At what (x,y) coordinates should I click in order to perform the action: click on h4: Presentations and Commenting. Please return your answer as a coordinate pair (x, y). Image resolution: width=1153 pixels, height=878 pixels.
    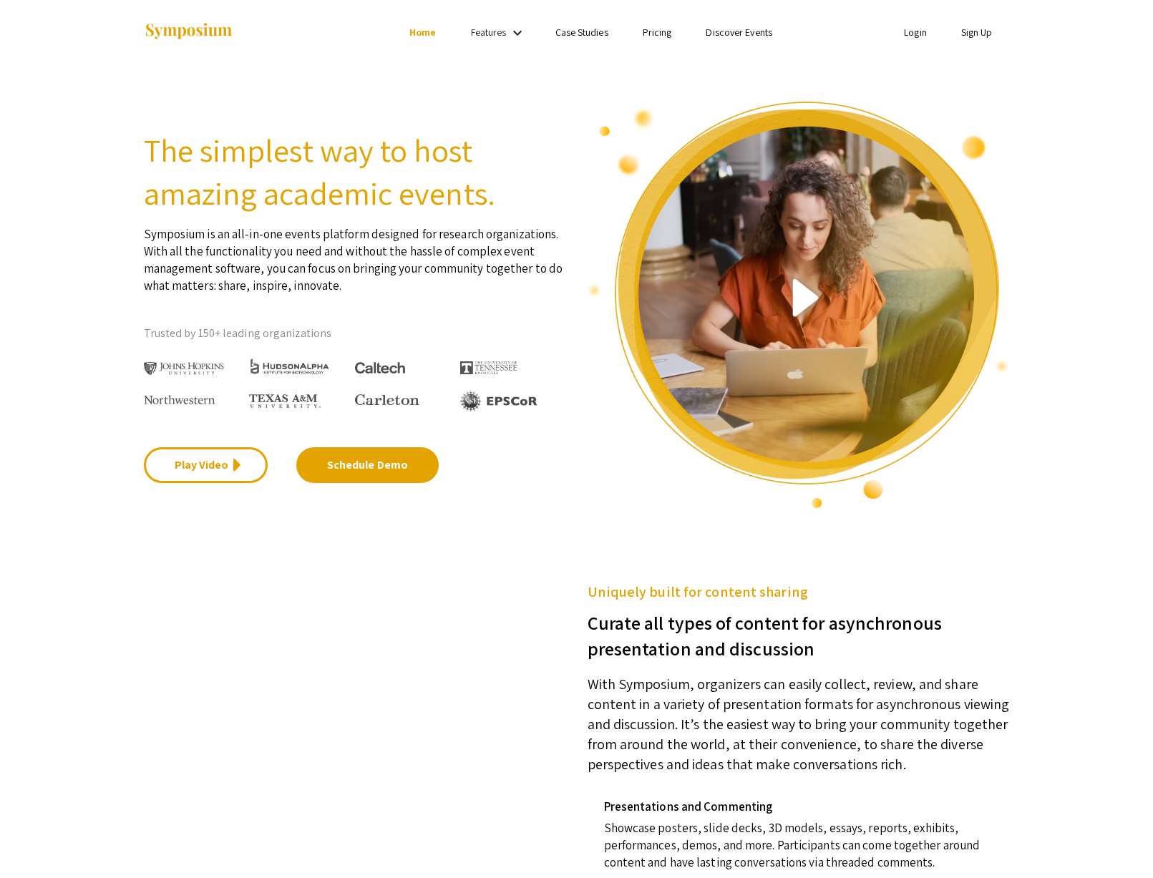
    Looking at the image, I should click on (801, 806).